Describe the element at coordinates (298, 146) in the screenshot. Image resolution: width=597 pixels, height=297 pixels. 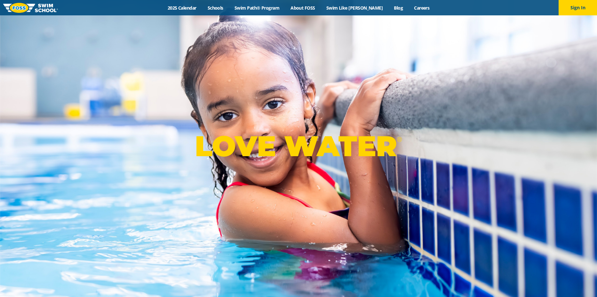
I see `p: LOVE WATER` at that location.